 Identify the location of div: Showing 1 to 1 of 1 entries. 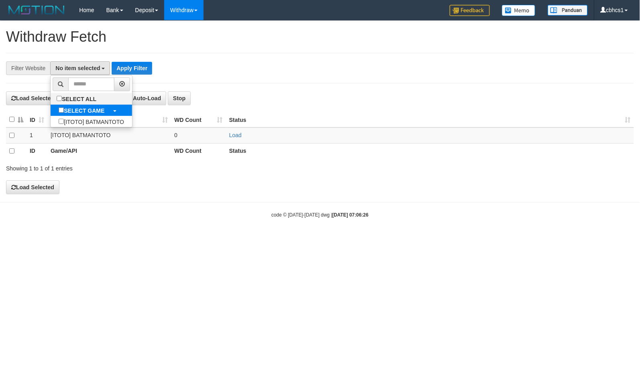
(133, 167).